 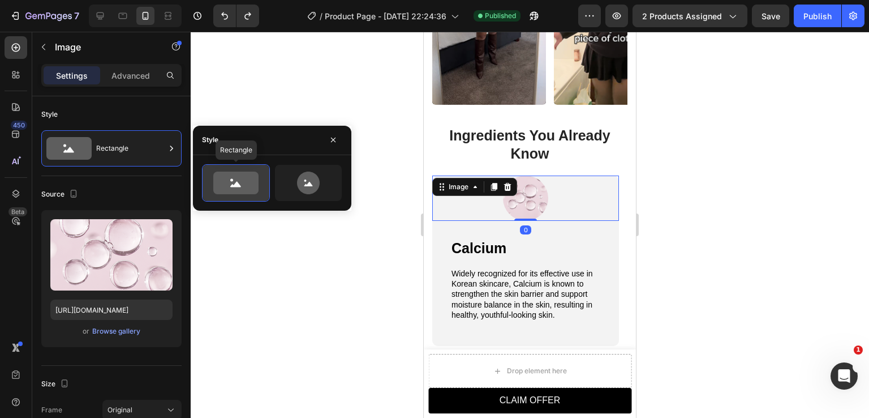 I want to click on div: Browse gallery, so click(x=116, y=331).